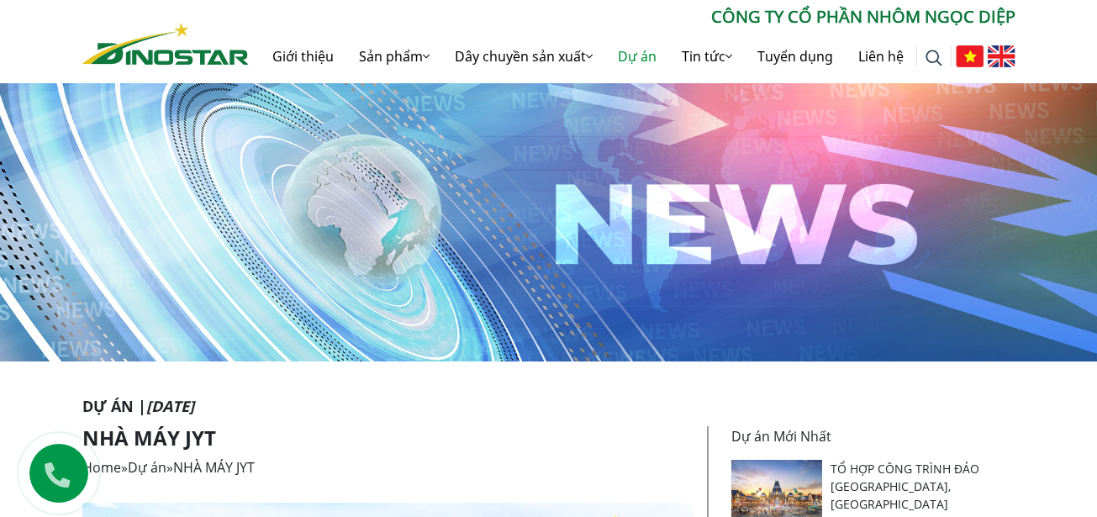 This screenshot has width=1097, height=517. Describe the element at coordinates (394, 56) in the screenshot. I see `a: Sản phẩm` at that location.